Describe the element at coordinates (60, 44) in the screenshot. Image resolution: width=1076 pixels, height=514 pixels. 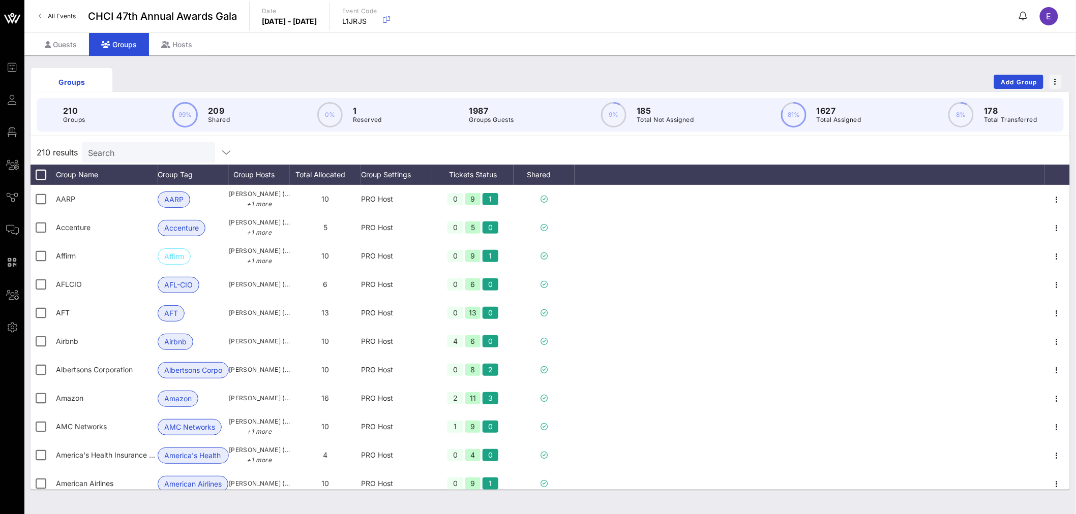
I see `div: Guests` at that location.